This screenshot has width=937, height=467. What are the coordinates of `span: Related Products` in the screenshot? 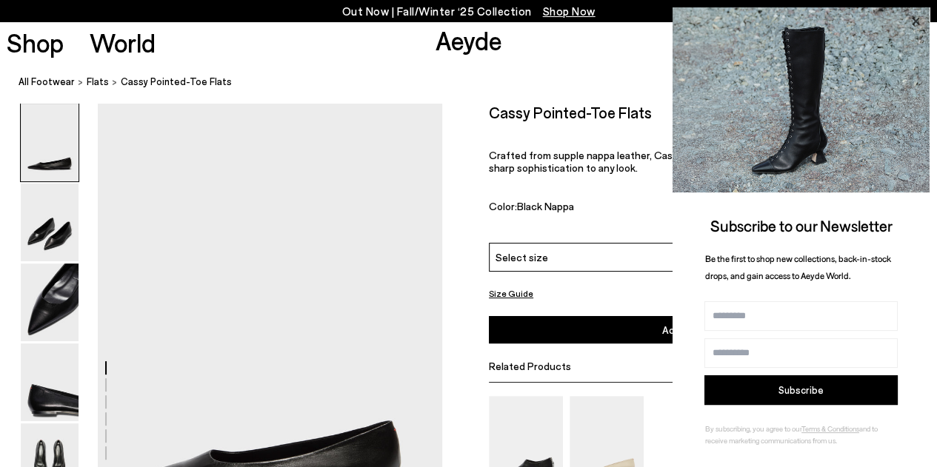 It's located at (530, 366).